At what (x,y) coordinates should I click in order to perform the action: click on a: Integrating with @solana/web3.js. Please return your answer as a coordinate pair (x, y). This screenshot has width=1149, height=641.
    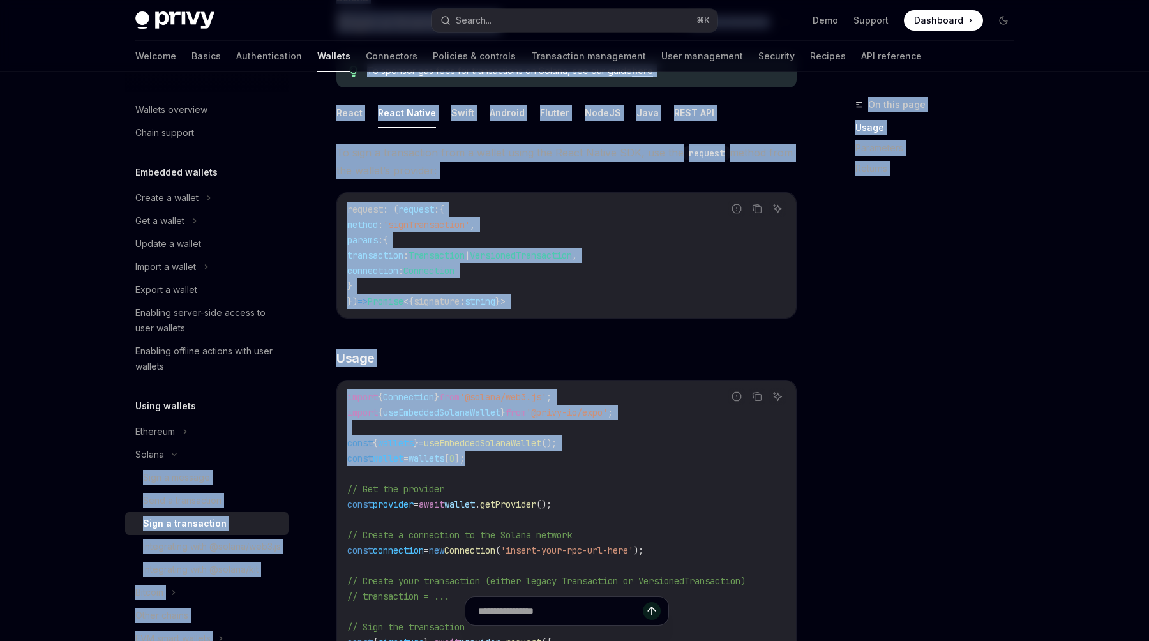
    Looking at the image, I should click on (207, 546).